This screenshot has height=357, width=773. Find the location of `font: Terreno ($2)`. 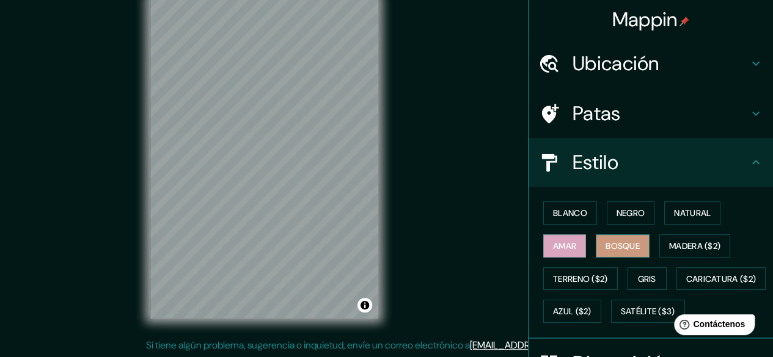

font: Terreno ($2) is located at coordinates (580, 279).